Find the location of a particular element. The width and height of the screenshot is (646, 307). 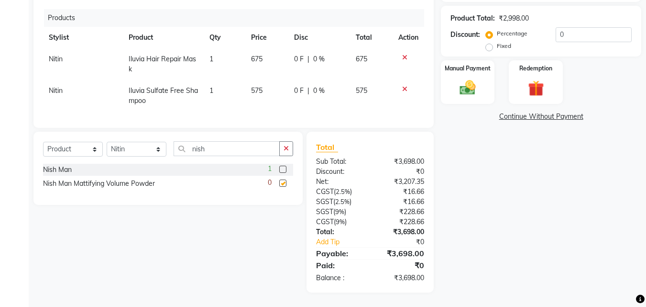

div: Nish Man is located at coordinates (57, 169).